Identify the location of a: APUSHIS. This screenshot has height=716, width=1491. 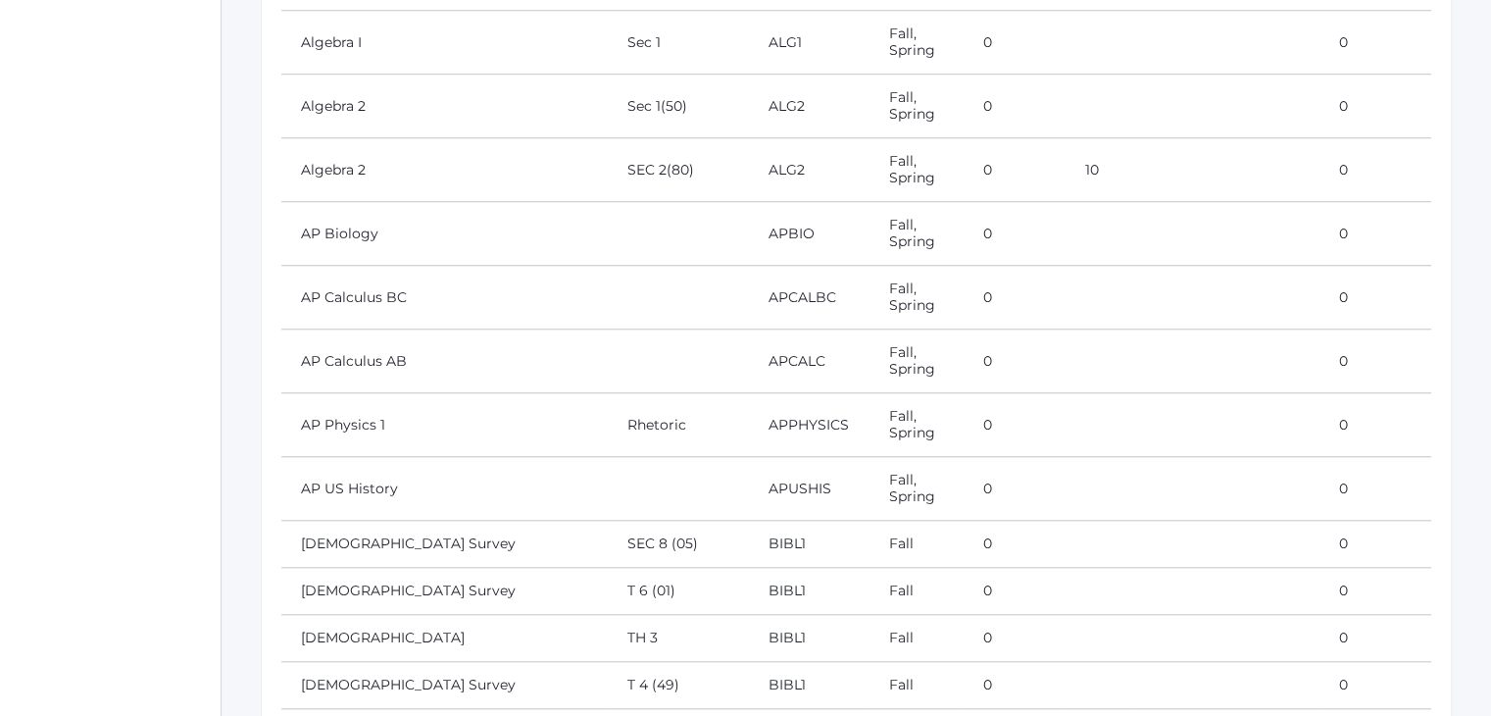
(800, 488).